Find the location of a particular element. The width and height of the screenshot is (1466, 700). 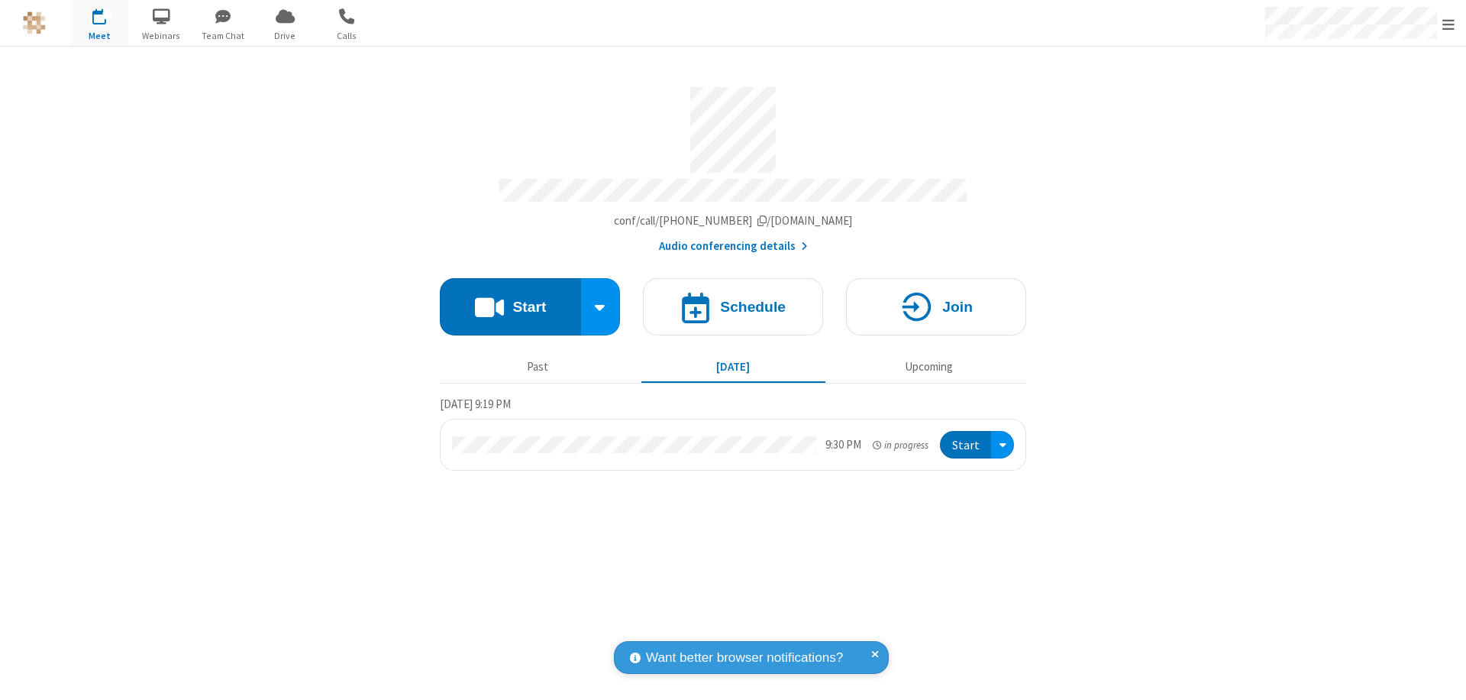

button: Copy my meeting room linkCopy my meeting room link is located at coordinates (733, 221).